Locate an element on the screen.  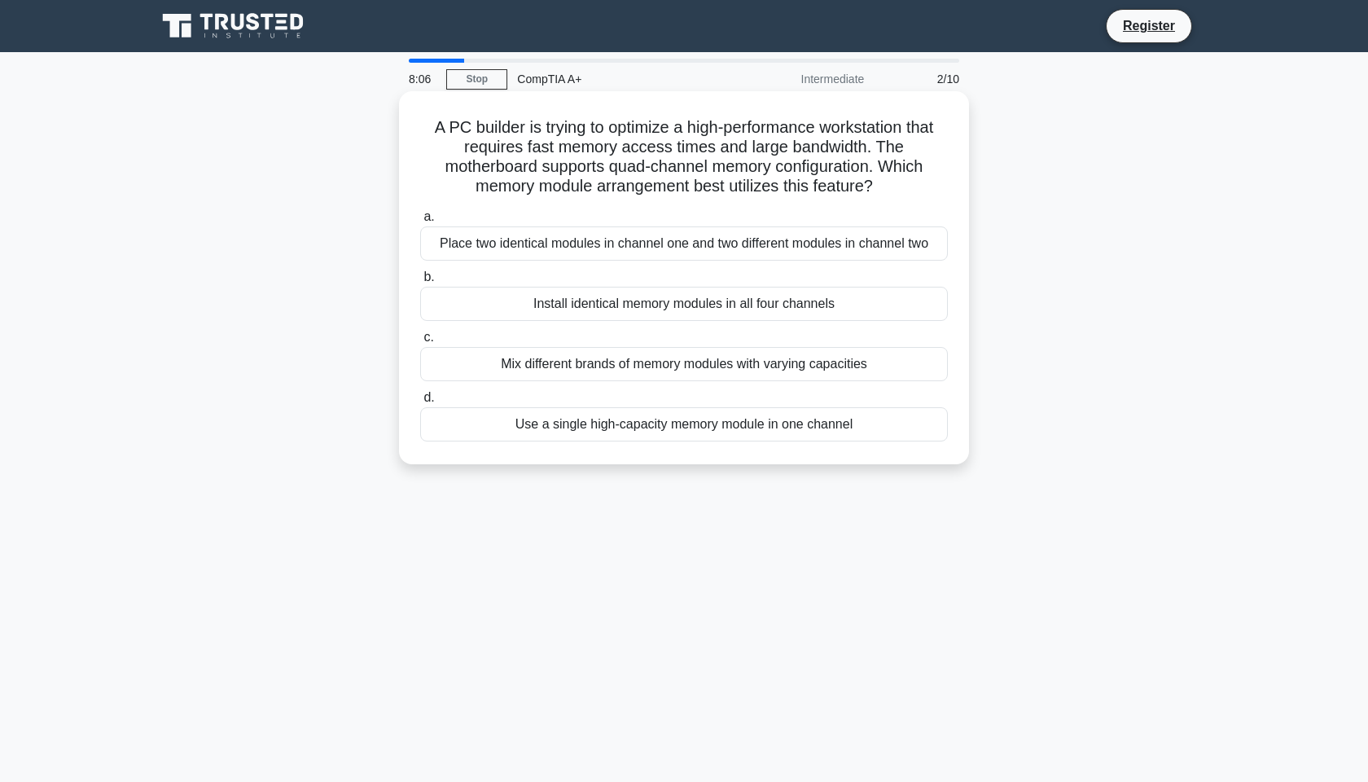
div: 2/10 is located at coordinates (921, 79).